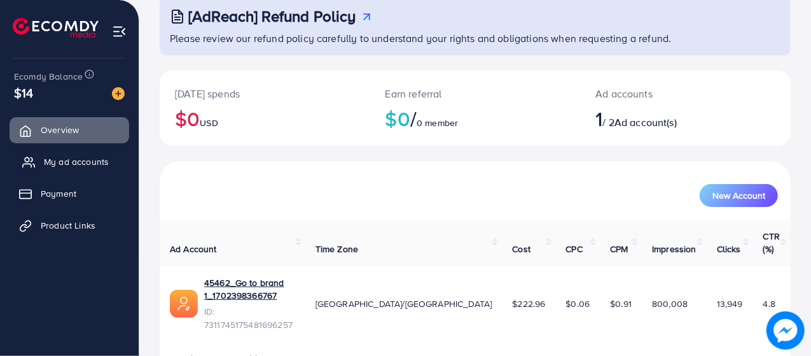 The height and width of the screenshot is (356, 811). I want to click on h2: / 2, so click(659, 118).